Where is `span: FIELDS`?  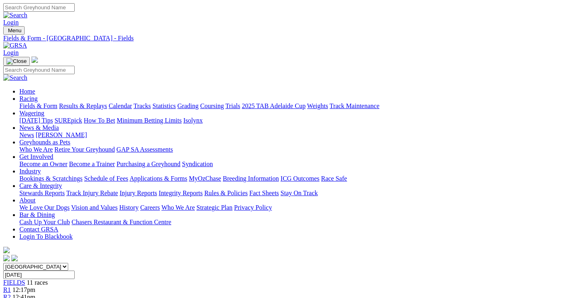
span: FIELDS is located at coordinates (14, 282).